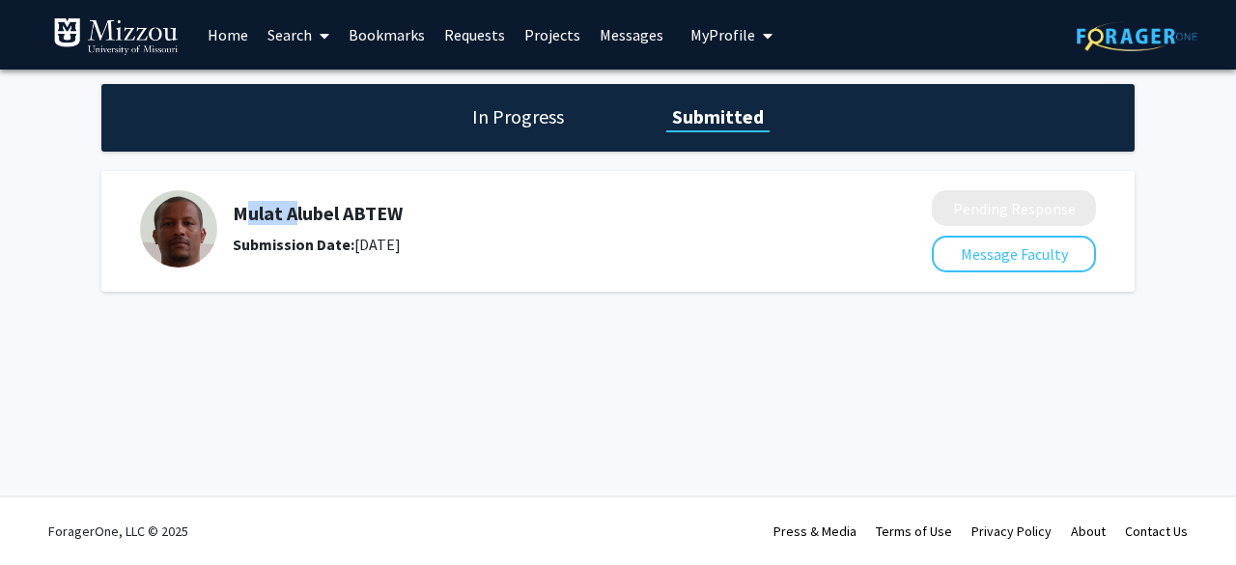  What do you see at coordinates (815, 531) in the screenshot?
I see `a: Press & Media` at bounding box center [815, 531].